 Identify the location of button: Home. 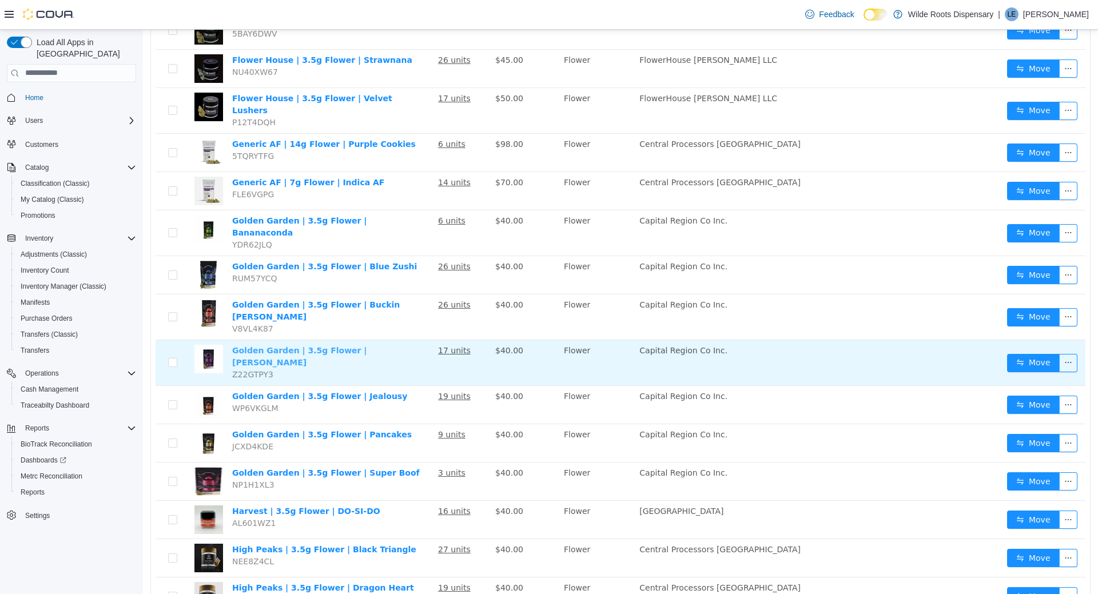
(71, 97).